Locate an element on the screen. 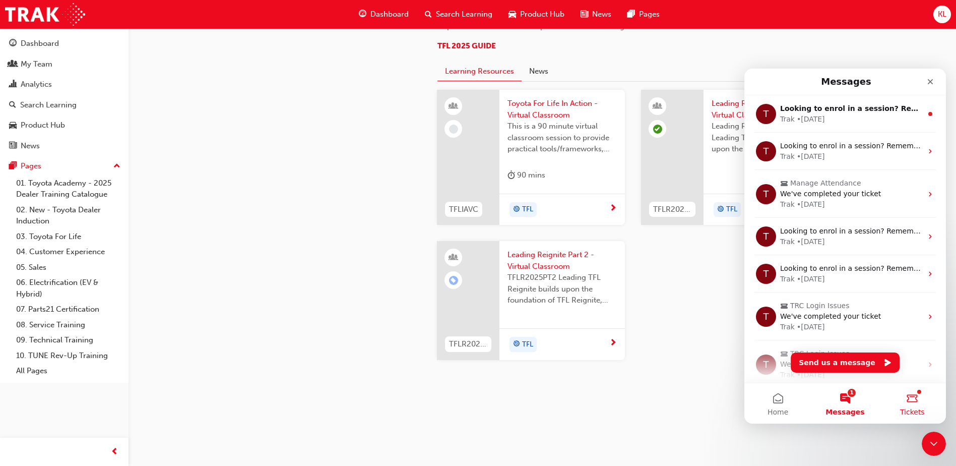 The width and height of the screenshot is (956, 466). a: Trak is located at coordinates (45, 14).